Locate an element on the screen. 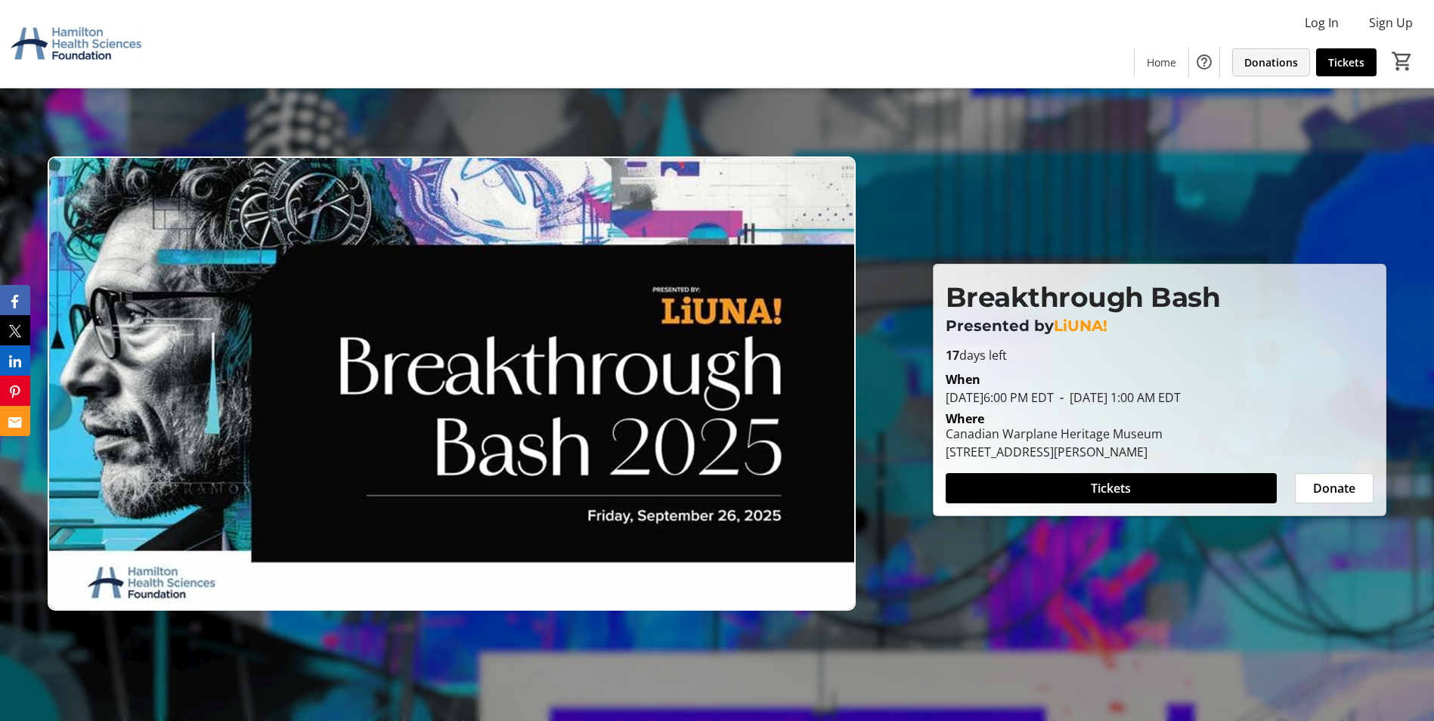 The image size is (1434, 721). span: Log In is located at coordinates (1321, 23).